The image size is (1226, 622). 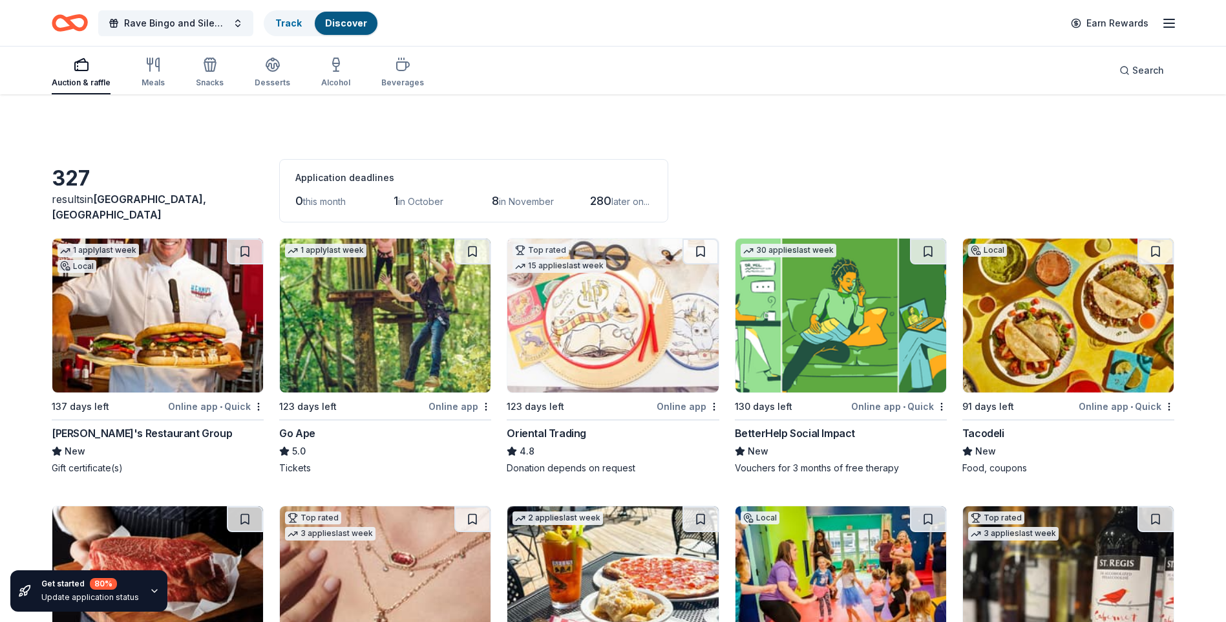 I want to click on div: Desserts, so click(x=272, y=83).